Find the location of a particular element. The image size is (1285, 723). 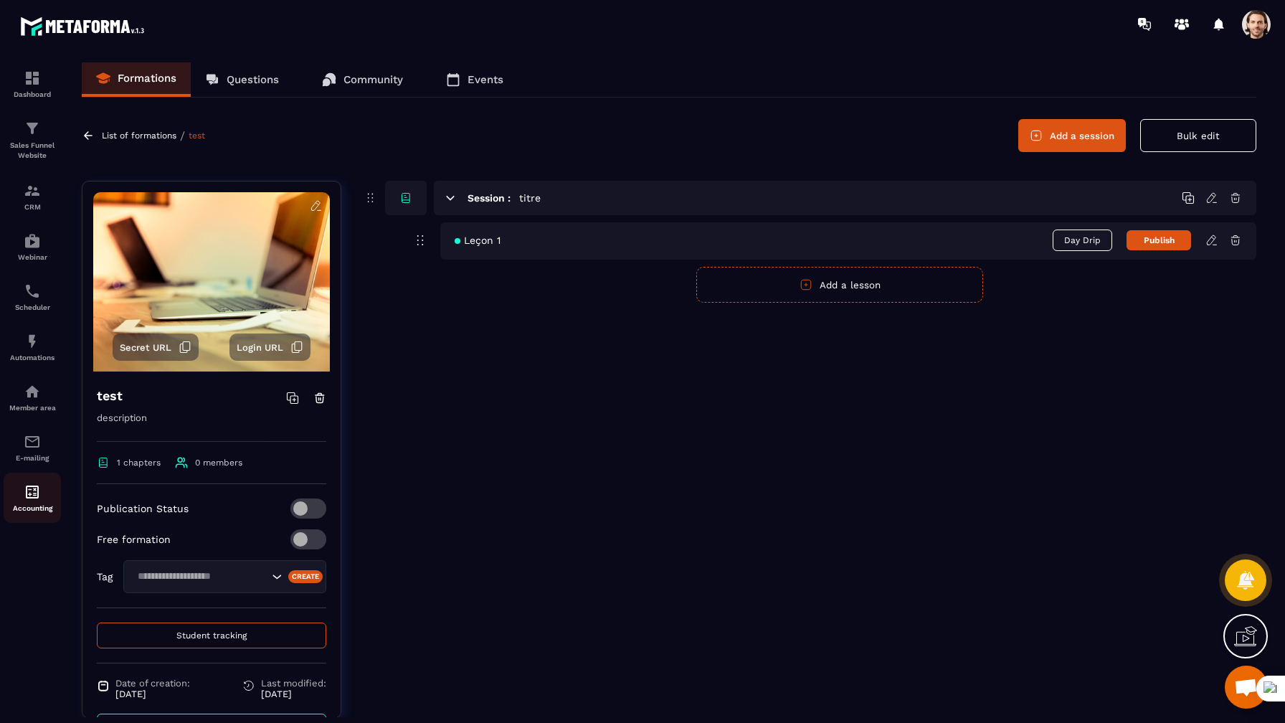

img: logo is located at coordinates (85, 26).